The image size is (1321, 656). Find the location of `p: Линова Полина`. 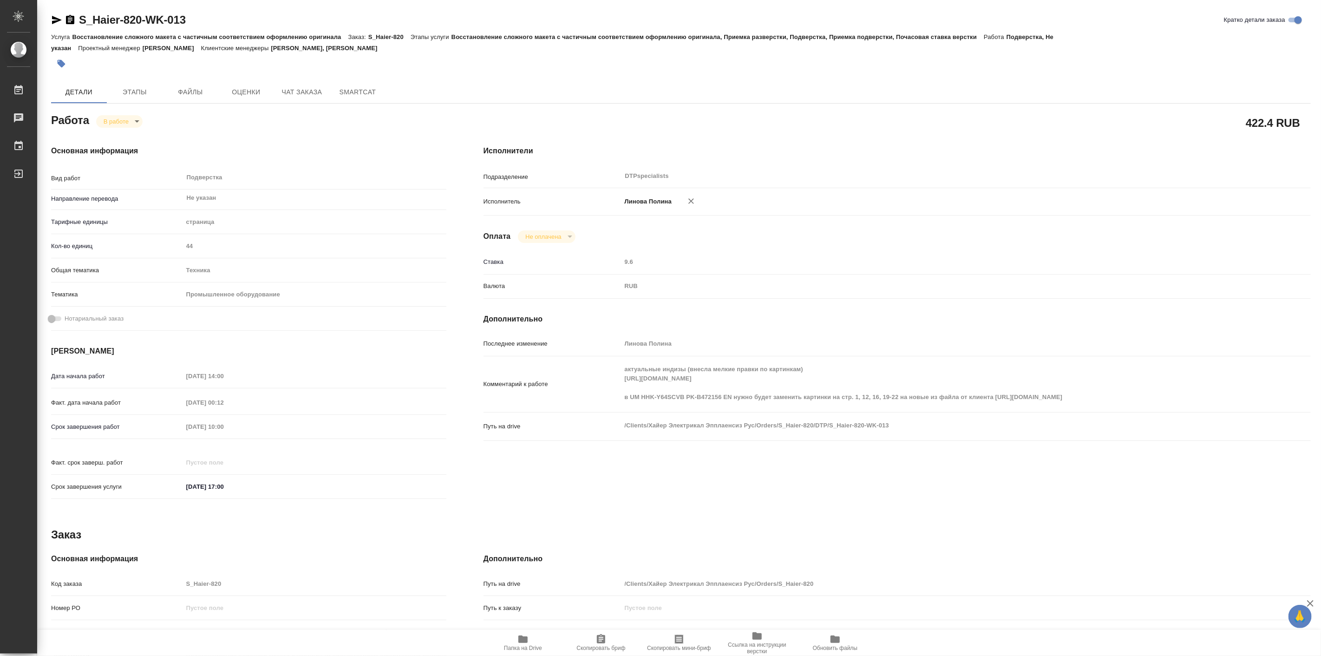

p: Линова Полина is located at coordinates (646, 202).